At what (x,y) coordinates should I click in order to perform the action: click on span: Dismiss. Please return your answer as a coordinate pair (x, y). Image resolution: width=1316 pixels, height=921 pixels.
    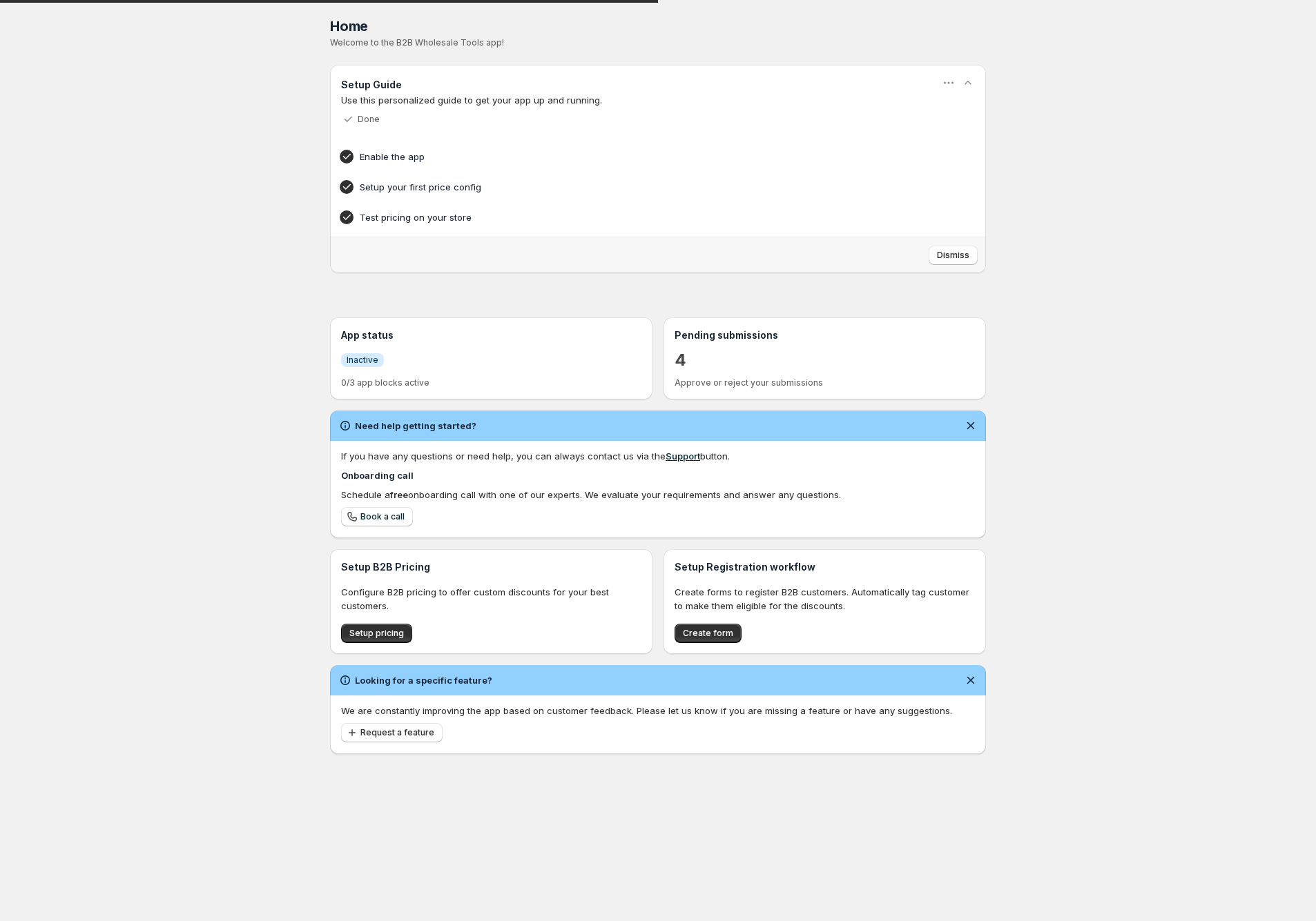
    Looking at the image, I should click on (953, 255).